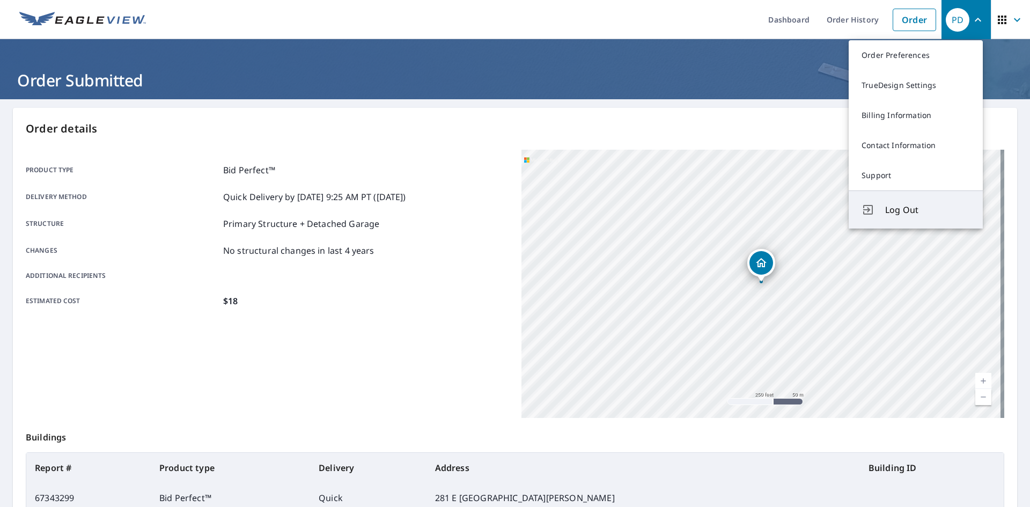 The width and height of the screenshot is (1030, 507). I want to click on p: Primary Structure + Detached Garage, so click(301, 224).